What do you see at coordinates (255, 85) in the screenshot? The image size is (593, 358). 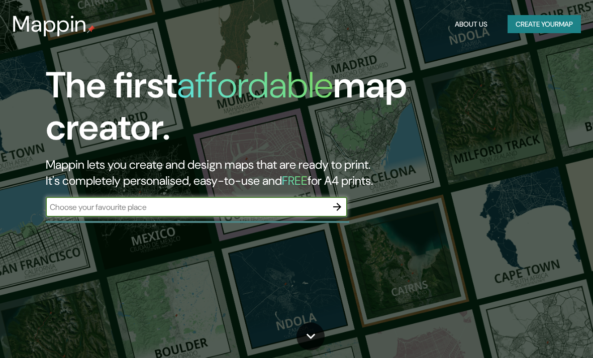 I see `h1: affordable` at bounding box center [255, 85].